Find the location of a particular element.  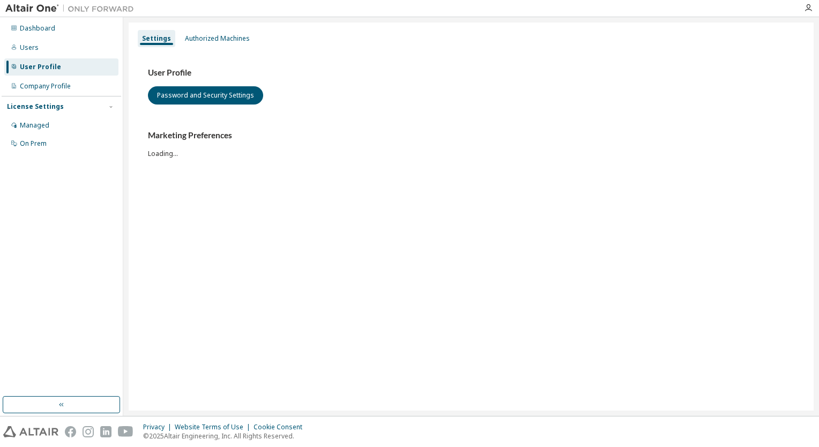

h3: User Profile is located at coordinates (471, 73).